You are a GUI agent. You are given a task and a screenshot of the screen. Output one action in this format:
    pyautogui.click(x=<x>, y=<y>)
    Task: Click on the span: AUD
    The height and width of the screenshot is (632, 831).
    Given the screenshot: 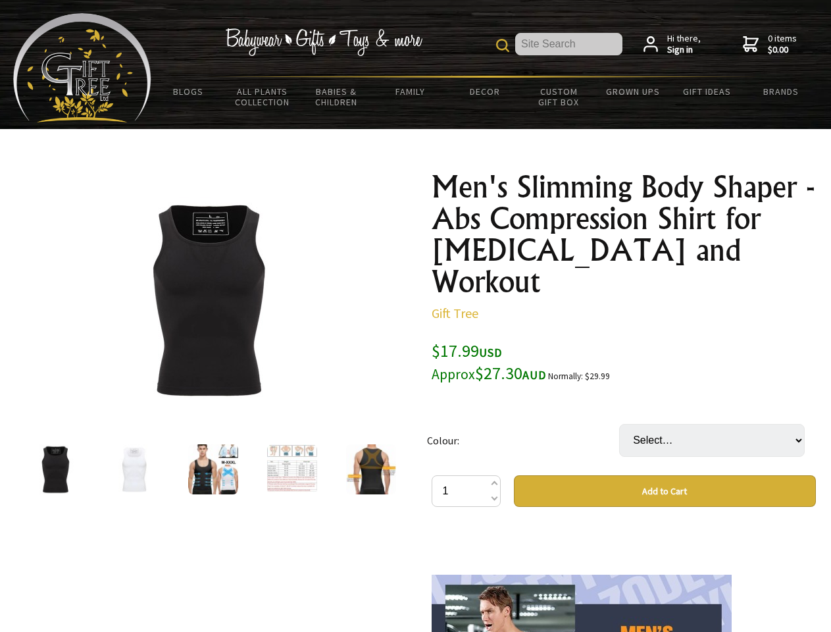 What is the action you would take?
    pyautogui.click(x=535, y=375)
    